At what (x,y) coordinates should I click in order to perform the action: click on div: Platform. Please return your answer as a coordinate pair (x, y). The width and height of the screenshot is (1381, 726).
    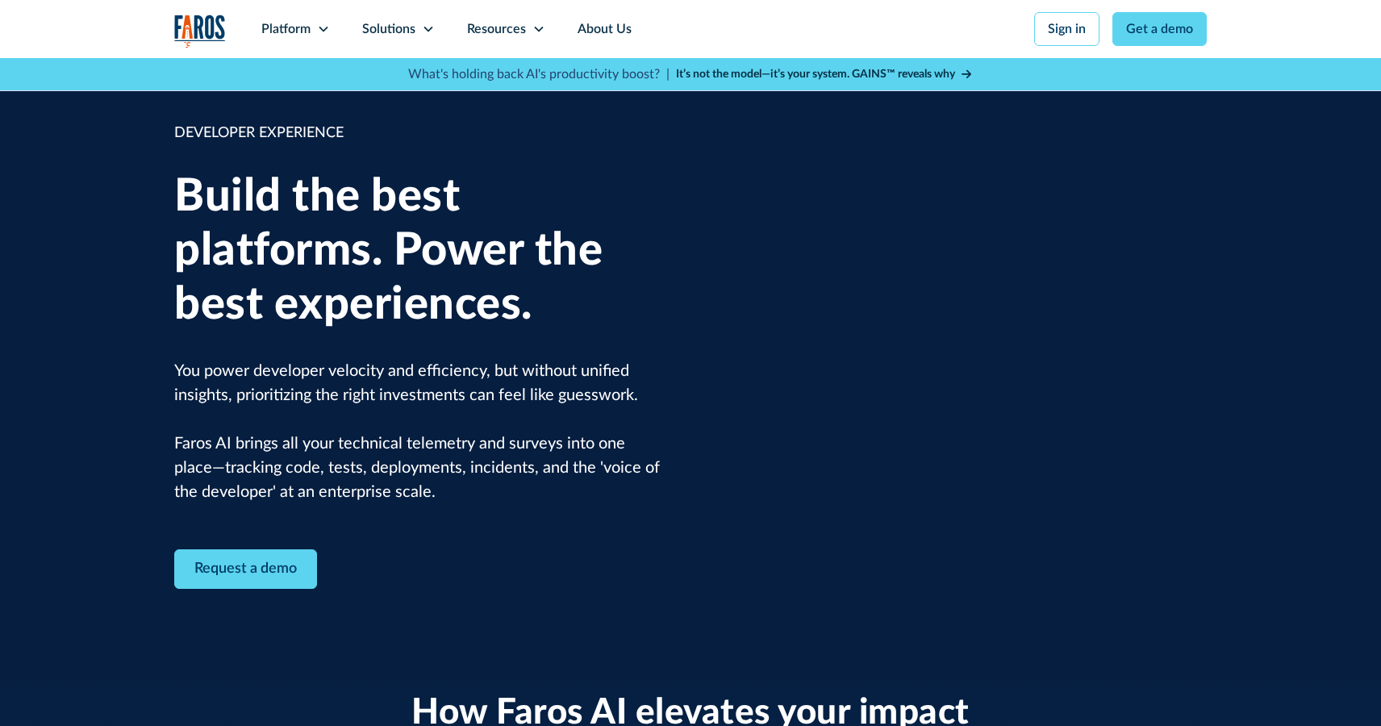
    Looking at the image, I should click on (285, 29).